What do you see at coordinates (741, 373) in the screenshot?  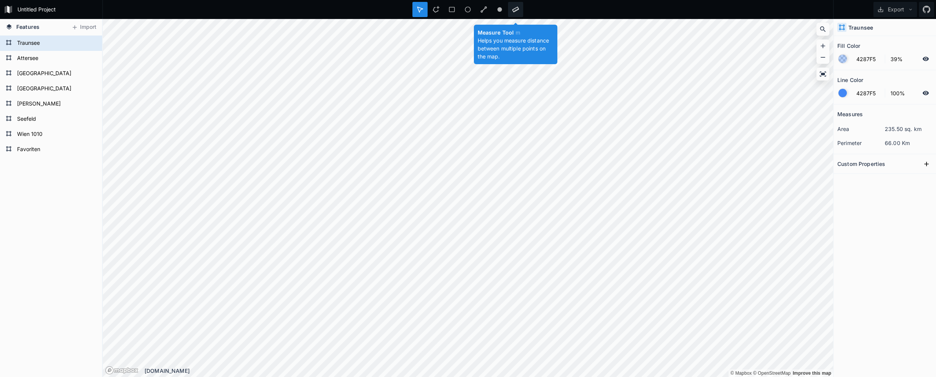 I see `a: Mapbox` at bounding box center [741, 373].